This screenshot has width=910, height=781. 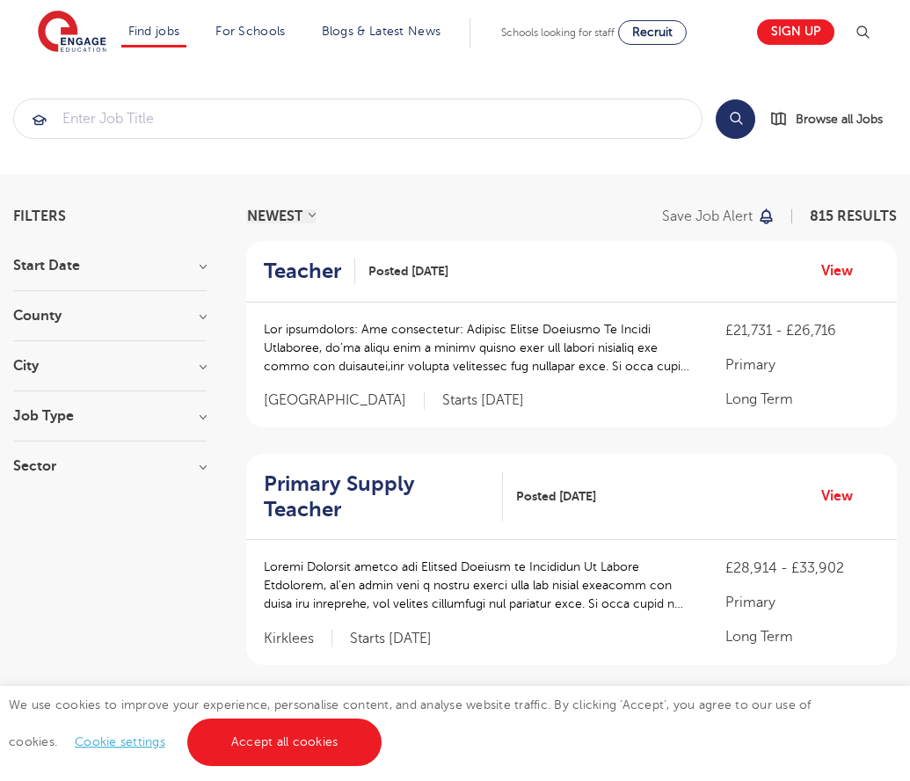 What do you see at coordinates (376, 497) in the screenshot?
I see `h2: Primary Supply Teacher` at bounding box center [376, 497].